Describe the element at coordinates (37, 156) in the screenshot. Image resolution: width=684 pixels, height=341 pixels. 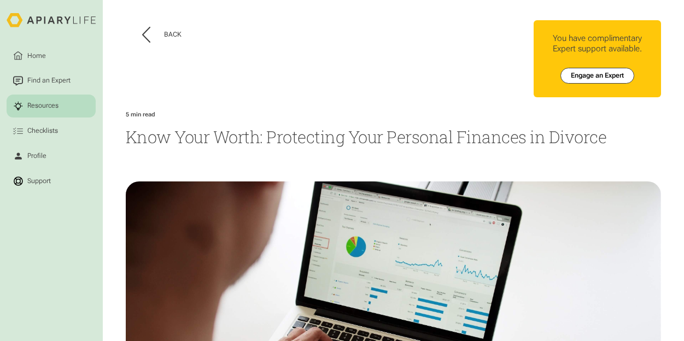
I see `div: Profile` at that location.